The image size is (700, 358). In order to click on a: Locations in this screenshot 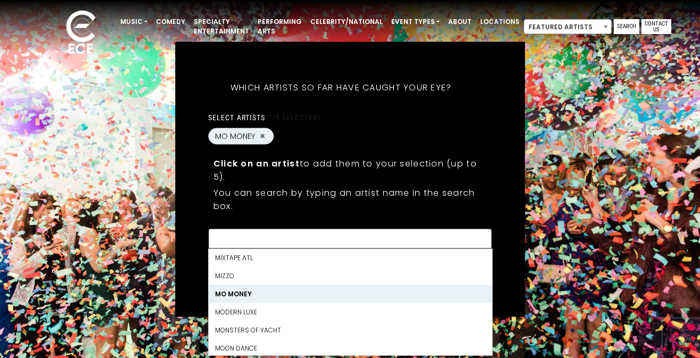, I will do `click(500, 22)`.